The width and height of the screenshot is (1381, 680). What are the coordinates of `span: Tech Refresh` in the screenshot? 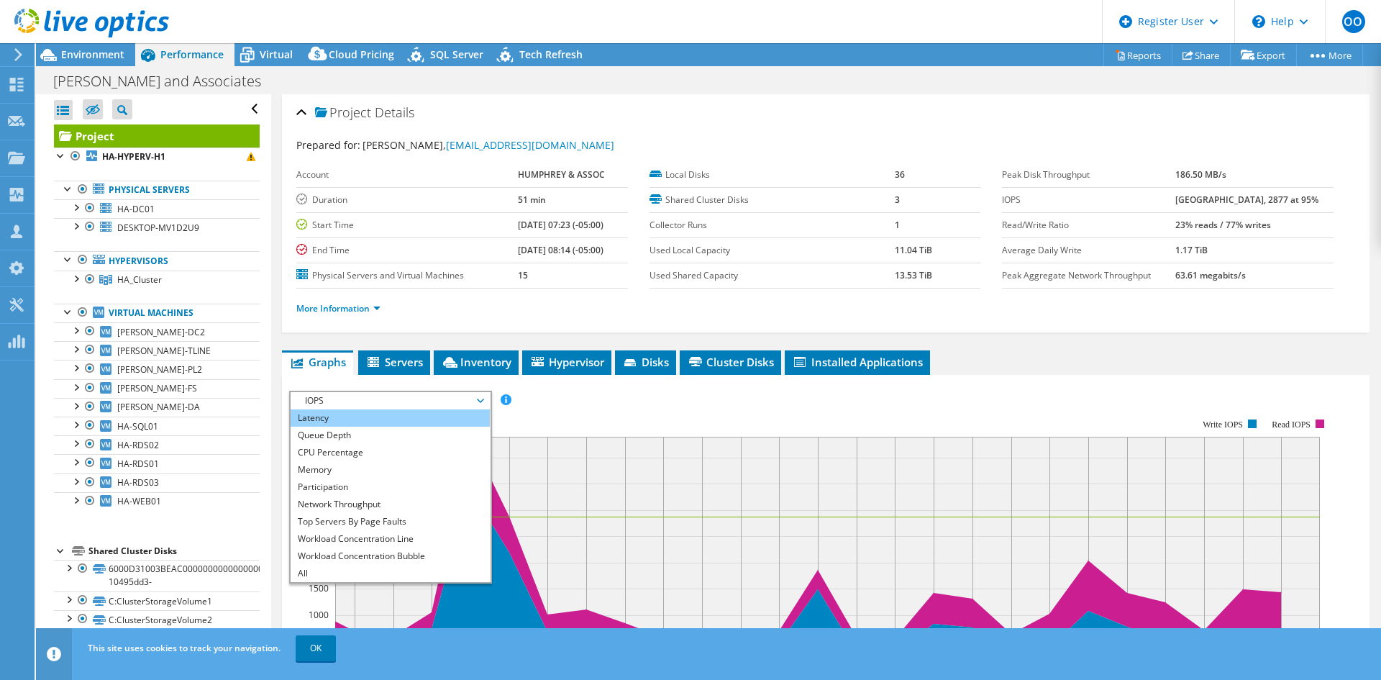 It's located at (551, 54).